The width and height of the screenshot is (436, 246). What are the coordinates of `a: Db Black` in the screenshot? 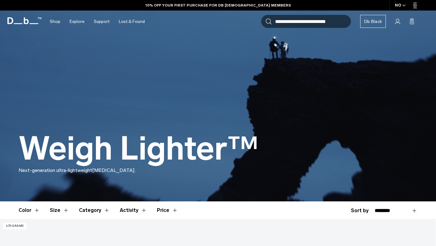 It's located at (373, 21).